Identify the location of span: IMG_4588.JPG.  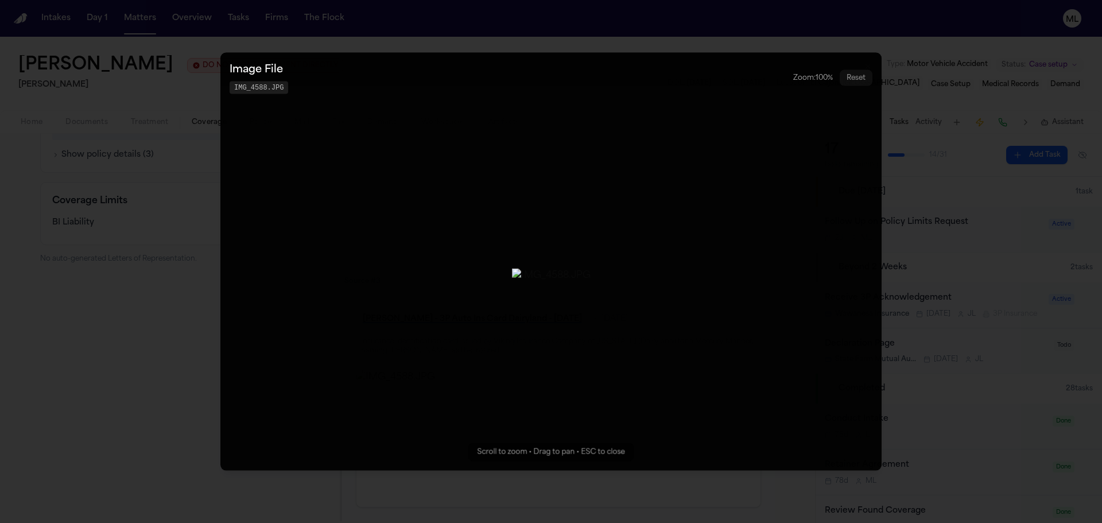
(259, 87).